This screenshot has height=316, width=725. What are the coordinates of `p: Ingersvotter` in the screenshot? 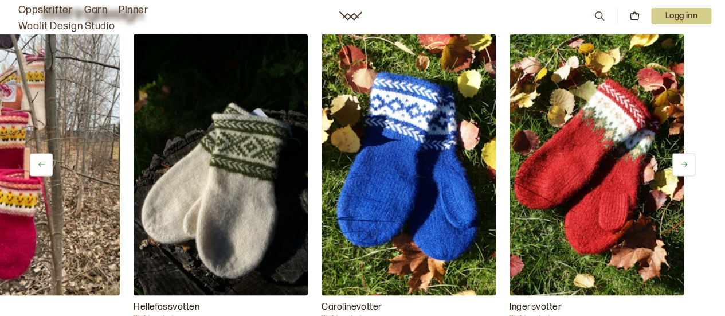 It's located at (597, 307).